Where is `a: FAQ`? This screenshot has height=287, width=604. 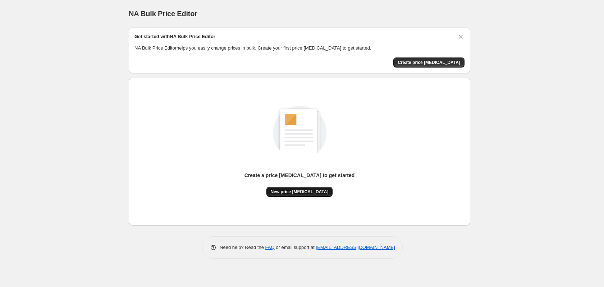
a: FAQ is located at coordinates (270, 247).